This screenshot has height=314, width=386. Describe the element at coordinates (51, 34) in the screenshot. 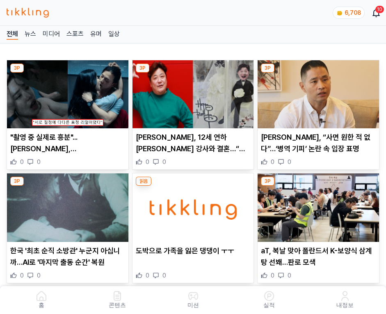

I see `a: 미디어` at that location.